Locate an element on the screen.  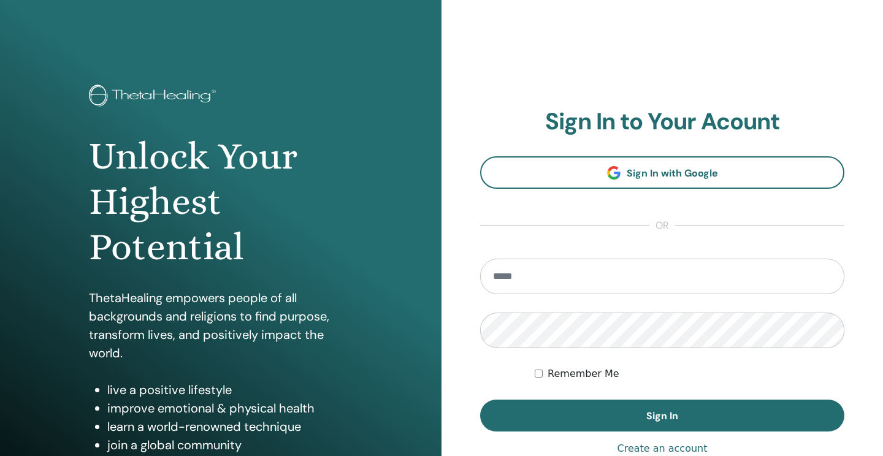
span: Sign In is located at coordinates (662, 416).